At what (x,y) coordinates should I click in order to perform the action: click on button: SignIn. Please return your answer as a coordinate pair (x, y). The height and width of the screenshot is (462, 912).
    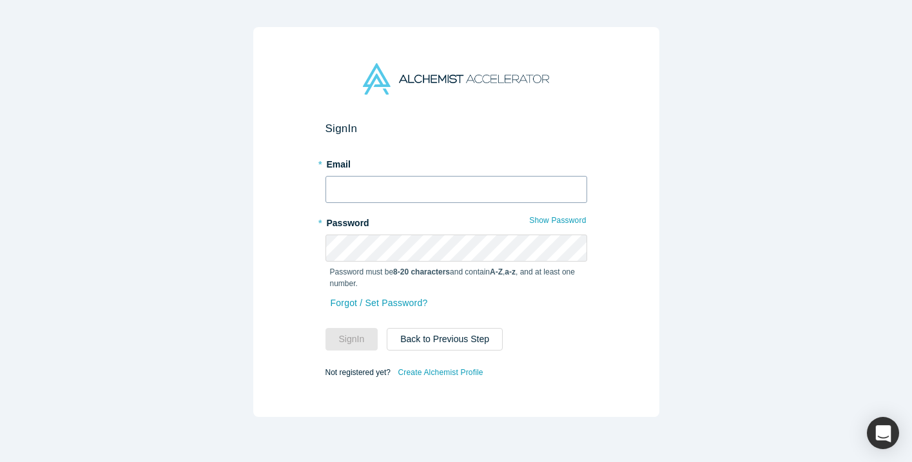
    Looking at the image, I should click on (352, 339).